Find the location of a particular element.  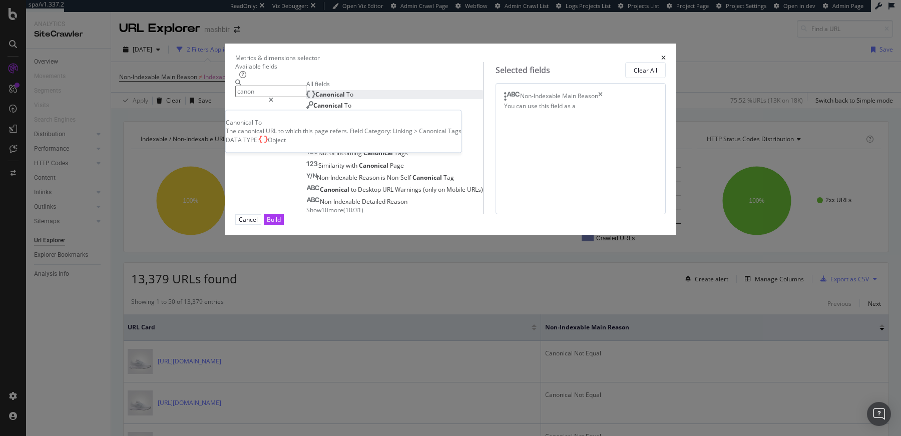

span: URLs) is located at coordinates (475, 189).